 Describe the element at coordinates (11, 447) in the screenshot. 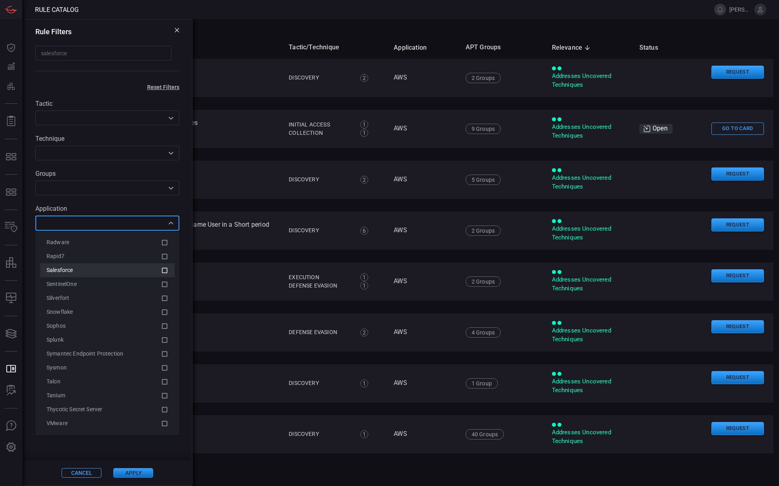

I see `button: Preferences` at that location.